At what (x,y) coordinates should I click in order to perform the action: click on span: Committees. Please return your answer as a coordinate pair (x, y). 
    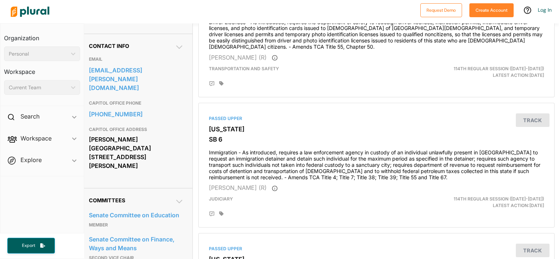
    Looking at the image, I should click on (107, 200).